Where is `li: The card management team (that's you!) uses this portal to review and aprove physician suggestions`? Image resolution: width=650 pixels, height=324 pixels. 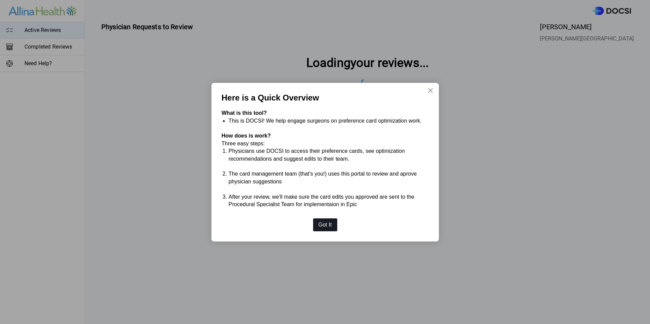 li: The card management team (that's you!) uses this portal to review and aprove physician suggestions is located at coordinates (328, 178).